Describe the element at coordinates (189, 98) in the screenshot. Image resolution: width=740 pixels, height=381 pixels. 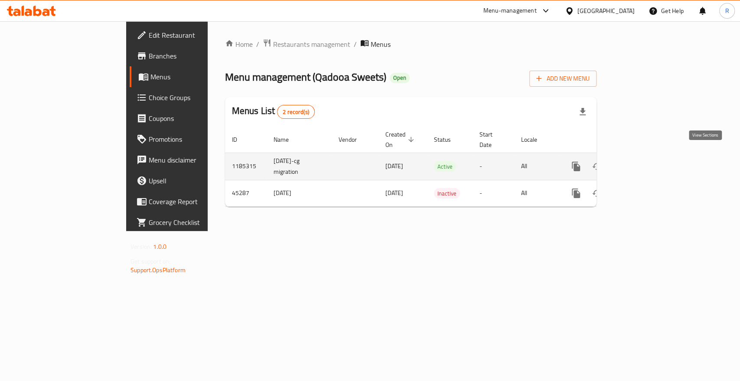
I see `a: Choice Groups` at that location.